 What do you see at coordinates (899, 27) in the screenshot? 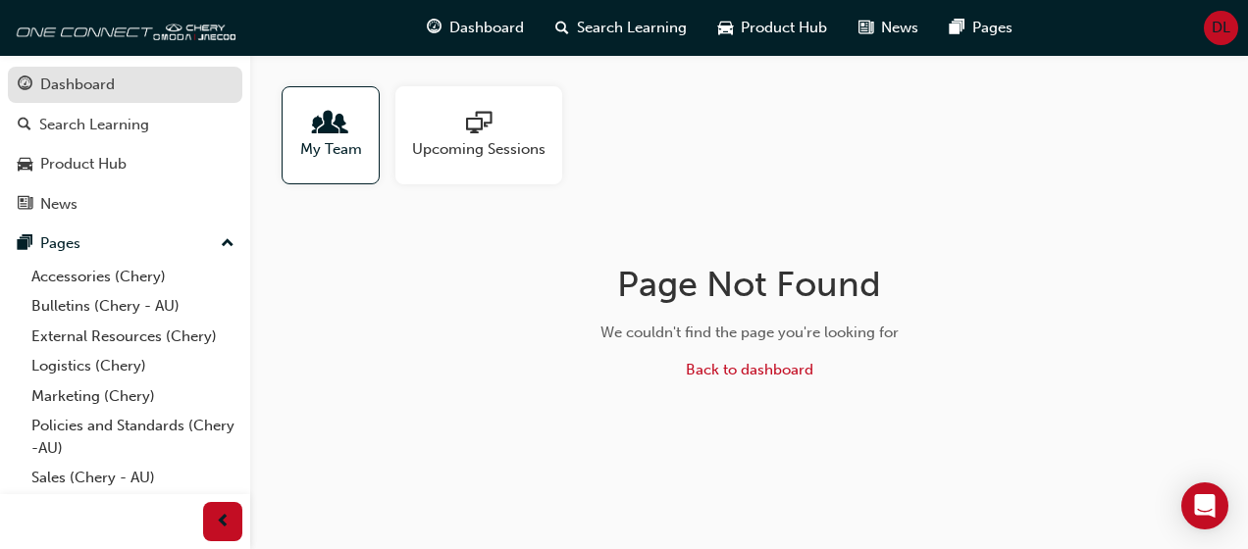
I see `span: News` at bounding box center [899, 27].